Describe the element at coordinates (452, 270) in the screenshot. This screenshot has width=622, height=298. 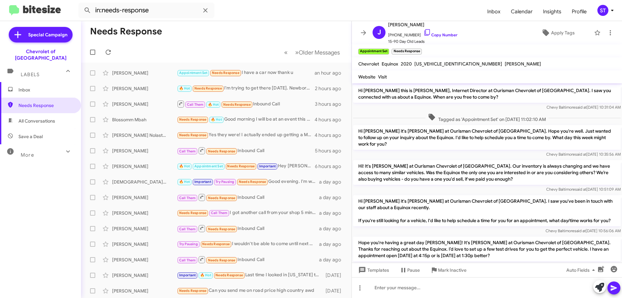
I see `span: Mark Inactive` at that location.